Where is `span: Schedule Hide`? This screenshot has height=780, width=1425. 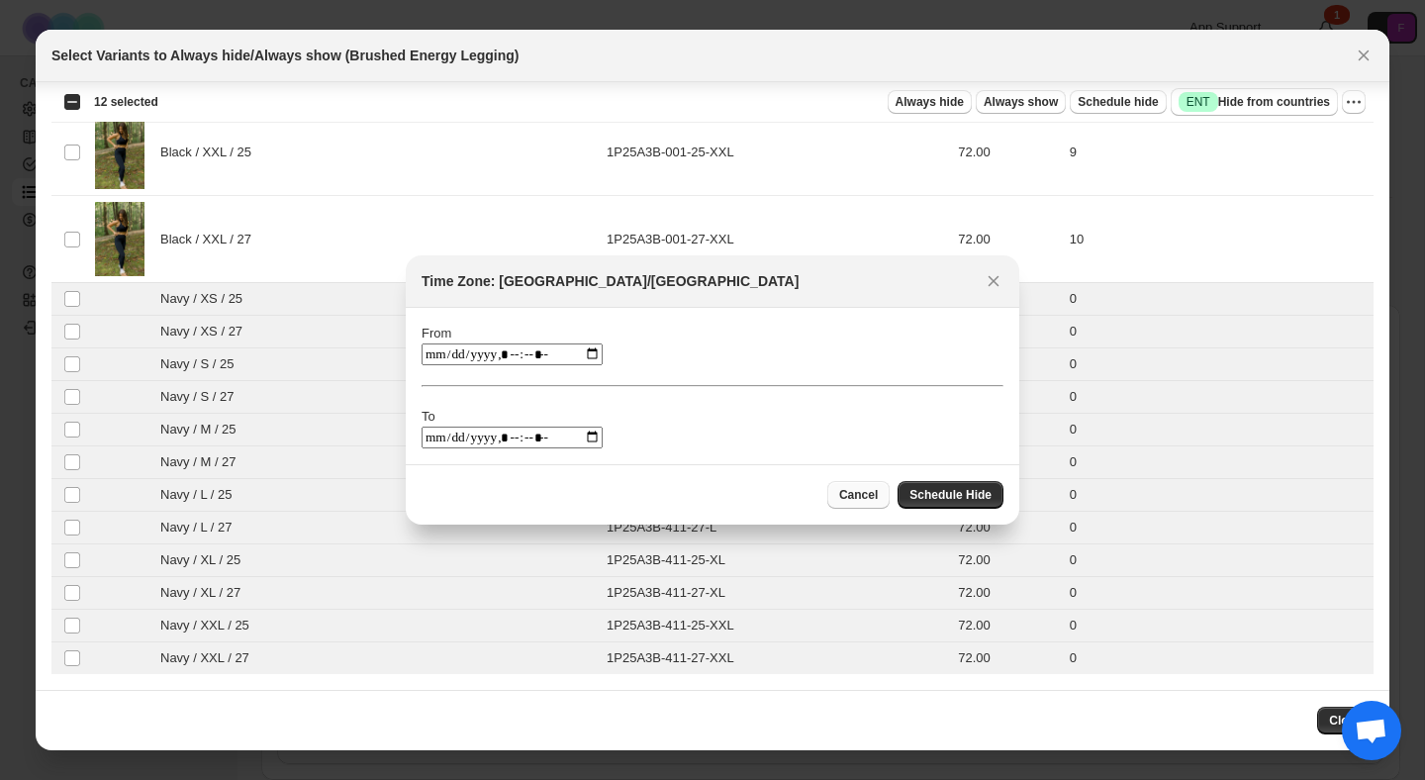
span: Schedule Hide is located at coordinates (950, 495).